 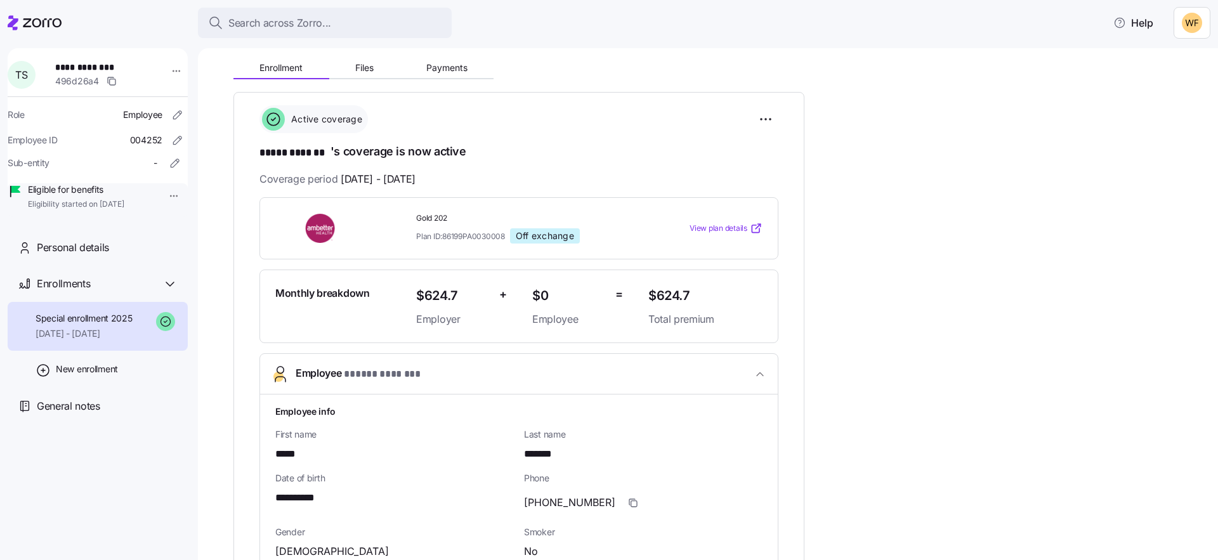 I want to click on span: General notes, so click(x=68, y=406).